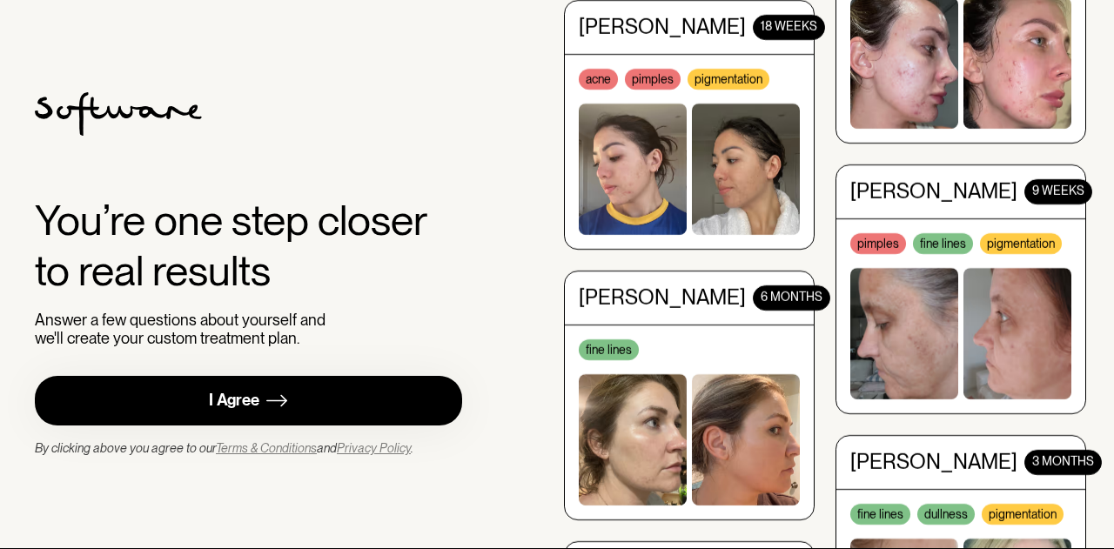 The width and height of the screenshot is (1114, 549). Describe the element at coordinates (248, 400) in the screenshot. I see `a: I Agree` at that location.